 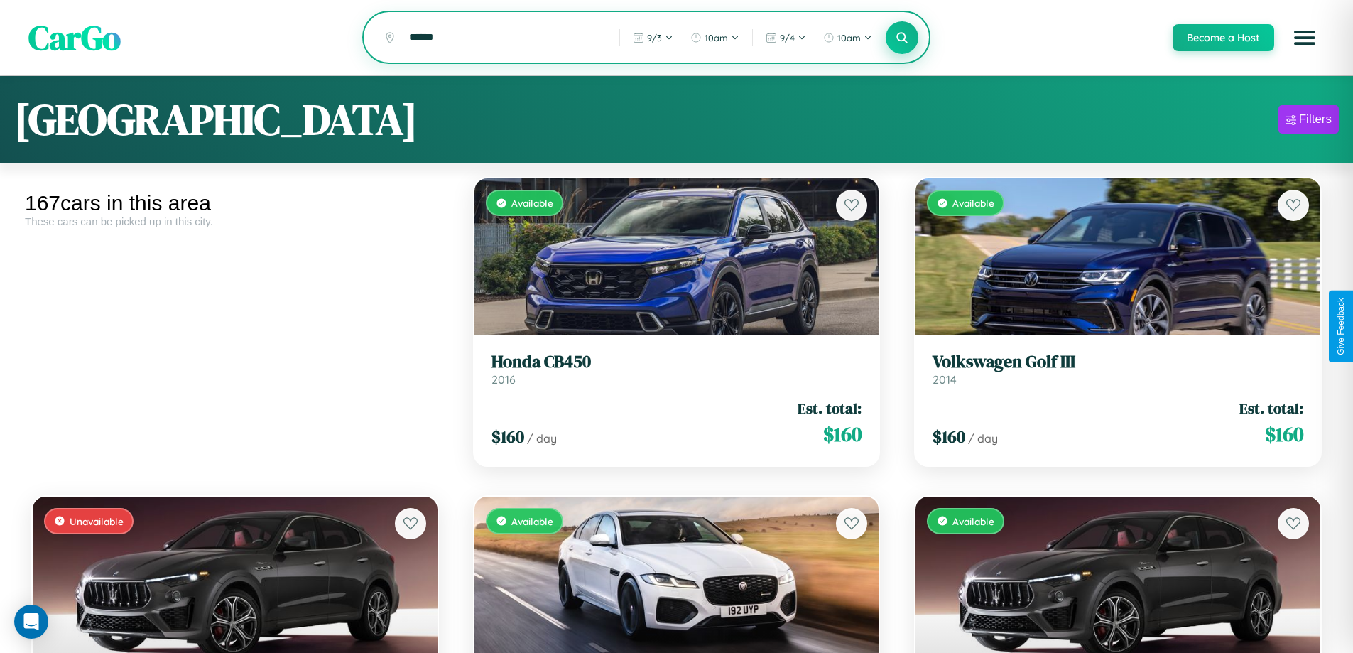 I want to click on span: Unavailable, so click(x=97, y=521).